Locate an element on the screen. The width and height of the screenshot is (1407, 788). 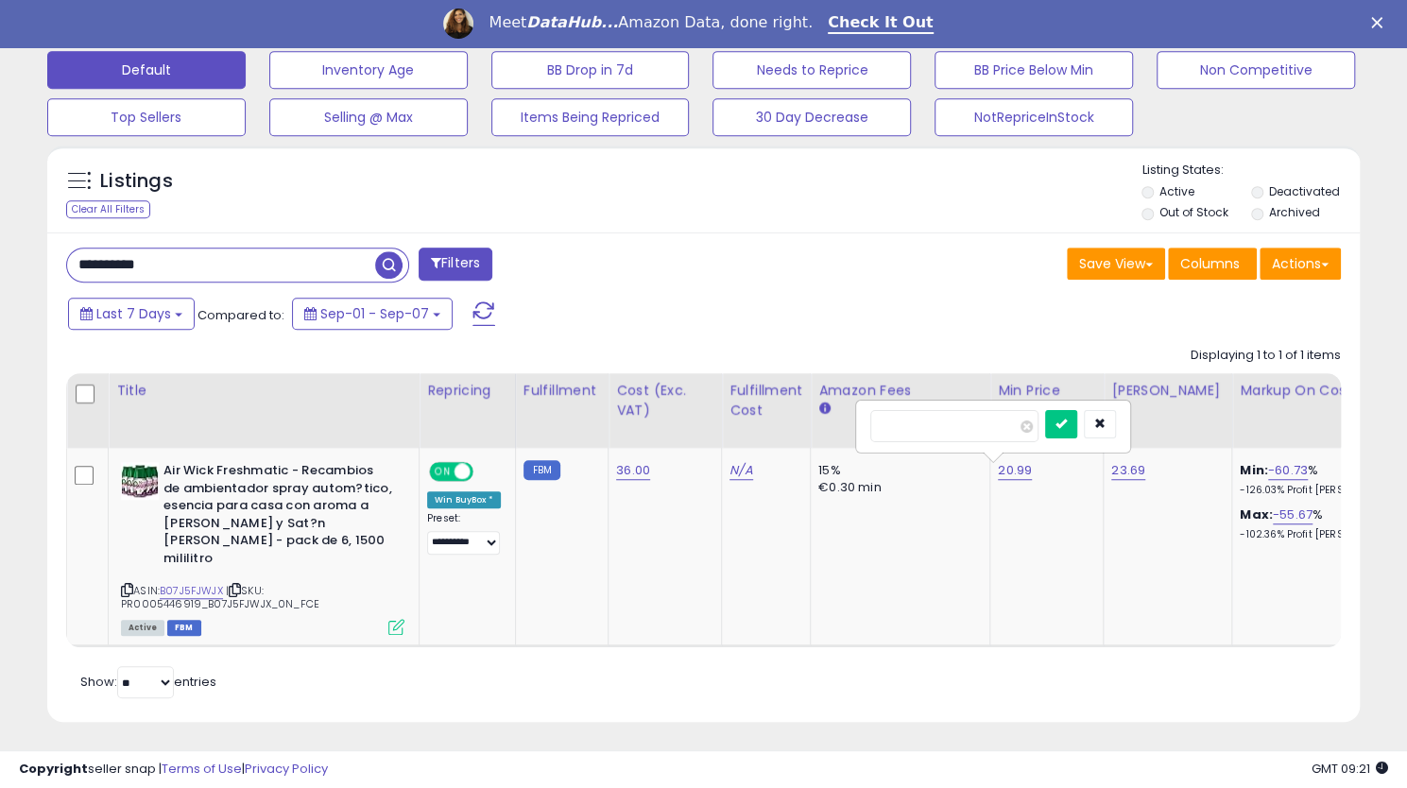
i: DataHub... is located at coordinates (572, 22).